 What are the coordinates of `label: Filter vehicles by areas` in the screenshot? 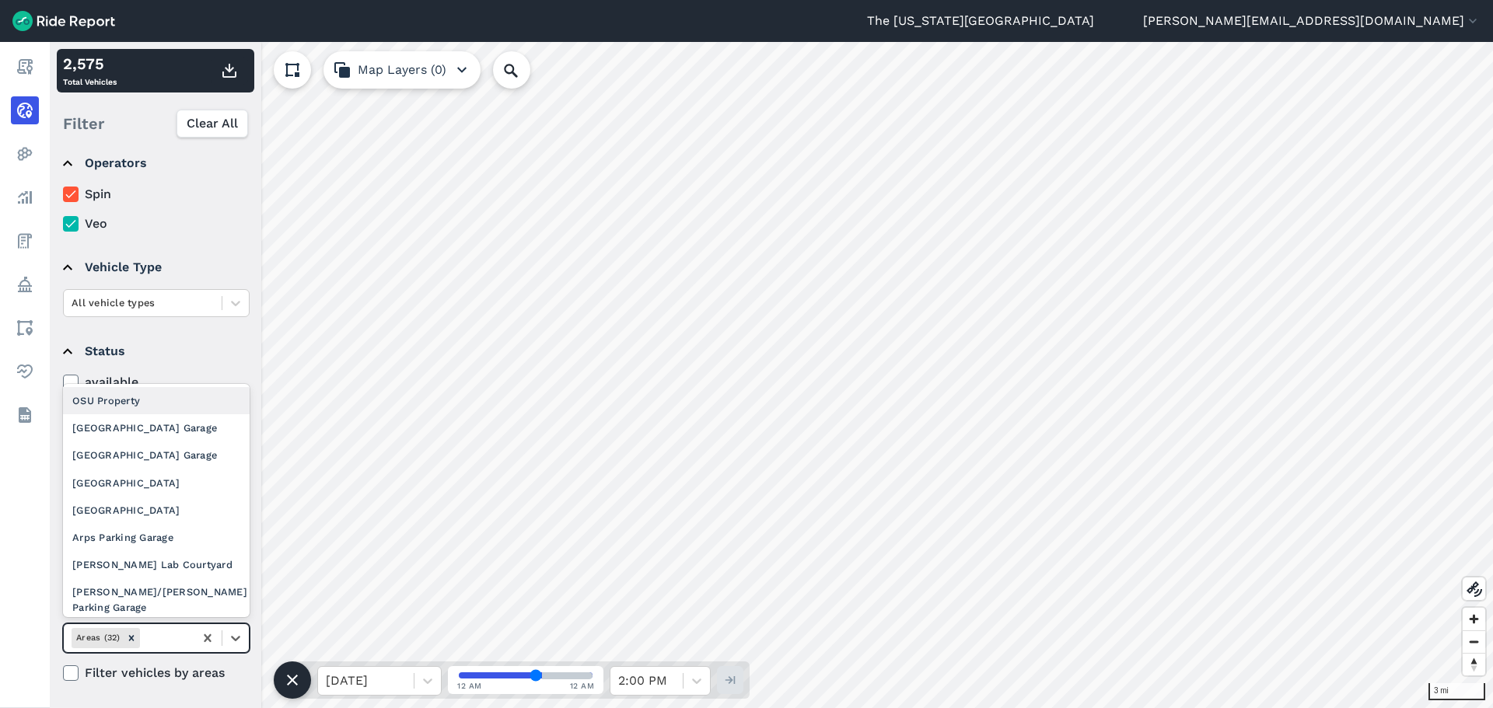 It's located at (156, 673).